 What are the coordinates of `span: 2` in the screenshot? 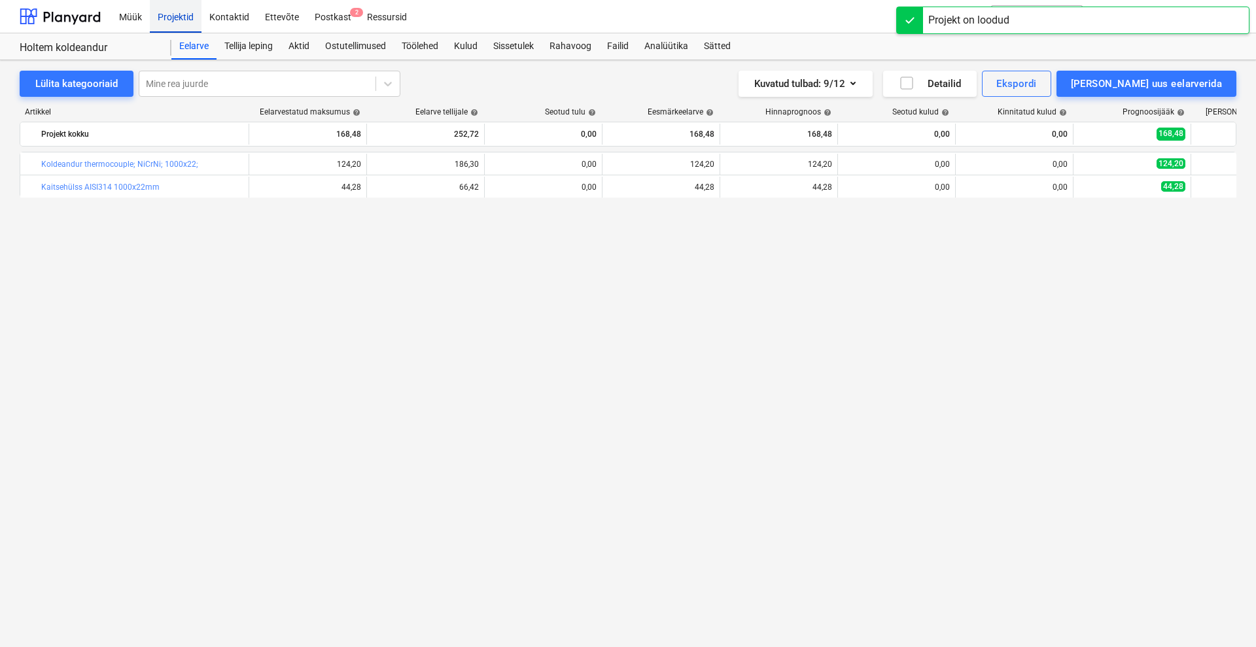 It's located at (357, 12).